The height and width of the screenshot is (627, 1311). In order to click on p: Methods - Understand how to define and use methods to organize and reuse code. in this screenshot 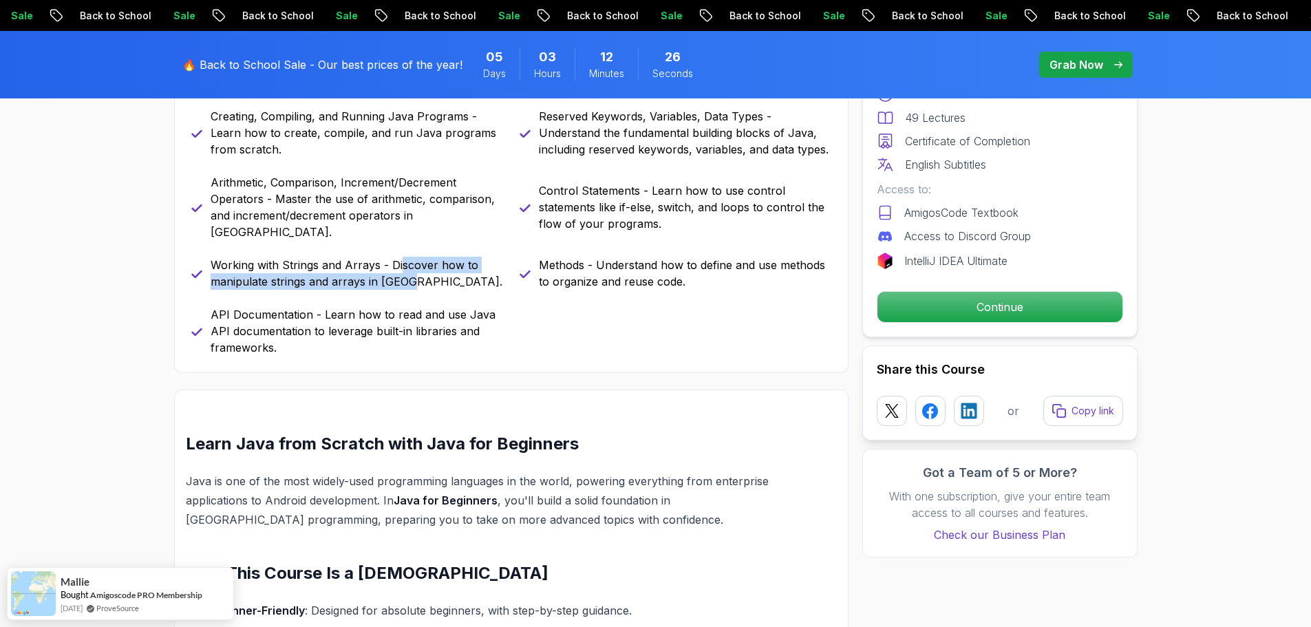, I will do `click(685, 273)`.